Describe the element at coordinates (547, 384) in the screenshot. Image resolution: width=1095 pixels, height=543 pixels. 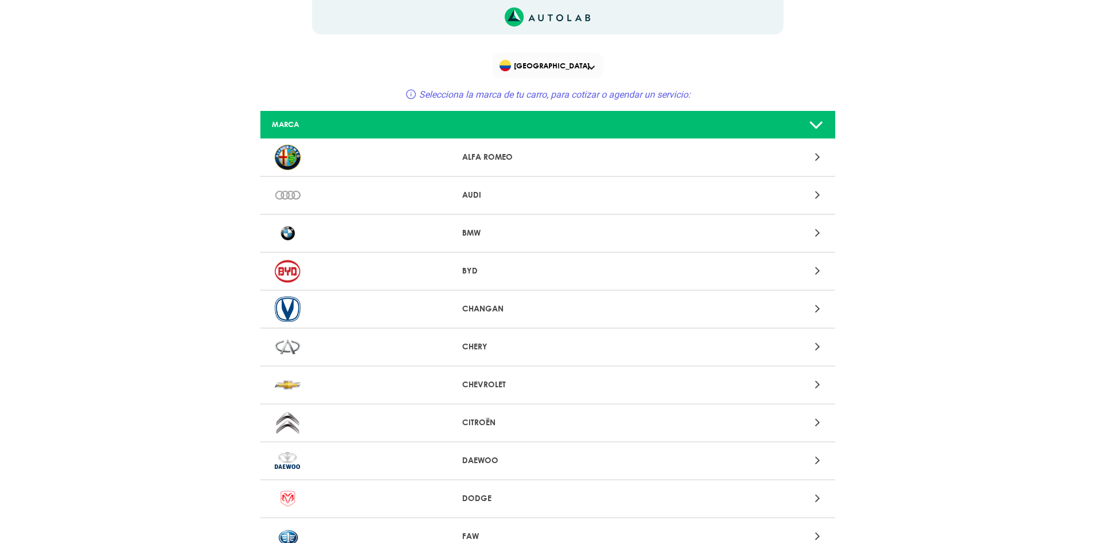
I see `p: CHEVROLET` at that location.